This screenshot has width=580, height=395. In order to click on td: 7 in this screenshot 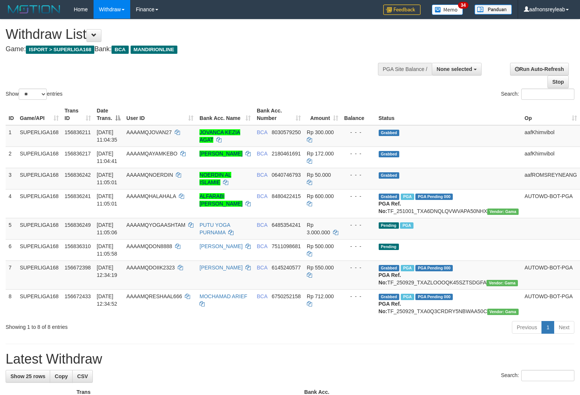, I will do `click(11, 275)`.